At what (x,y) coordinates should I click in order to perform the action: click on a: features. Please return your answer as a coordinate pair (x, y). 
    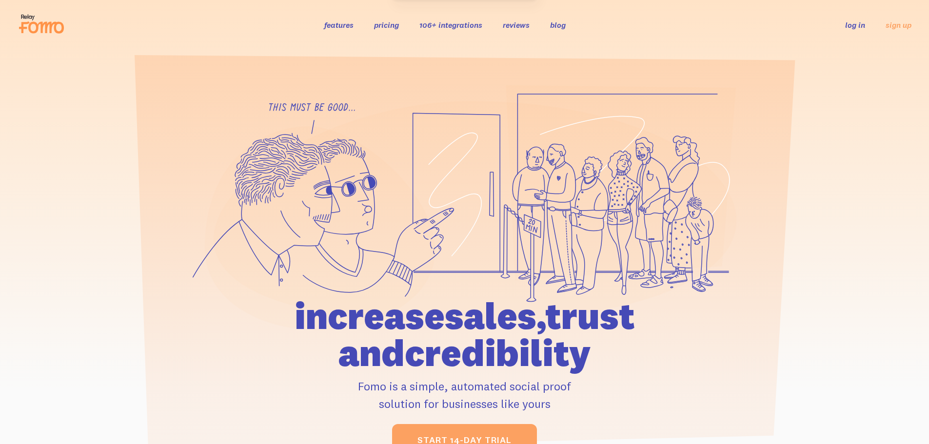
    Looking at the image, I should click on (339, 25).